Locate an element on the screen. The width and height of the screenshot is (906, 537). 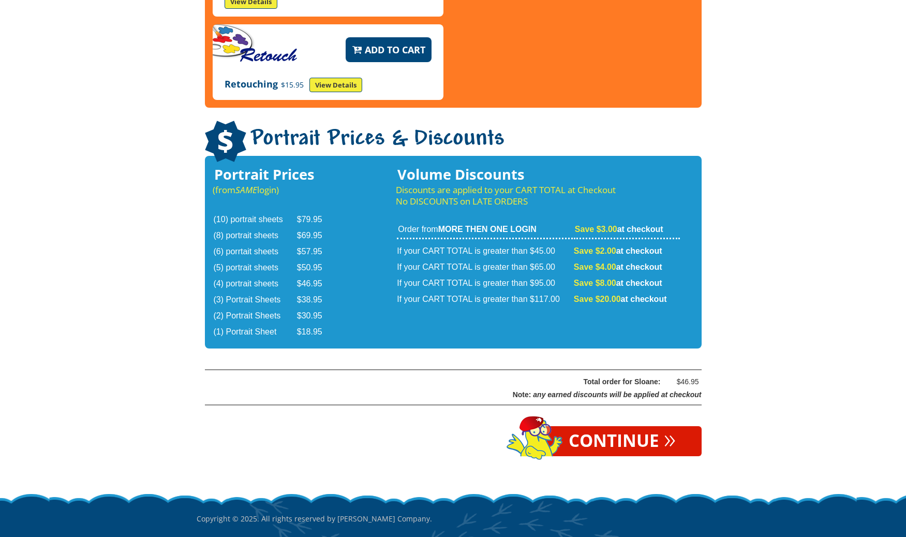
td: $69.95 is located at coordinates (316, 236).